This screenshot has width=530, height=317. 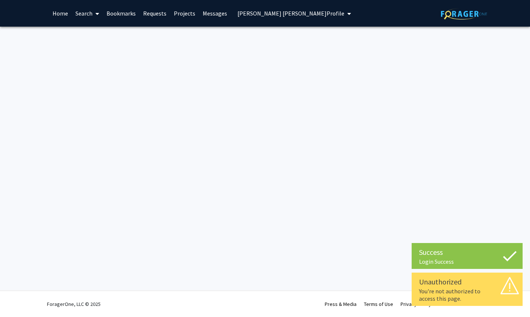 What do you see at coordinates (467, 252) in the screenshot?
I see `div: Success` at bounding box center [467, 252].